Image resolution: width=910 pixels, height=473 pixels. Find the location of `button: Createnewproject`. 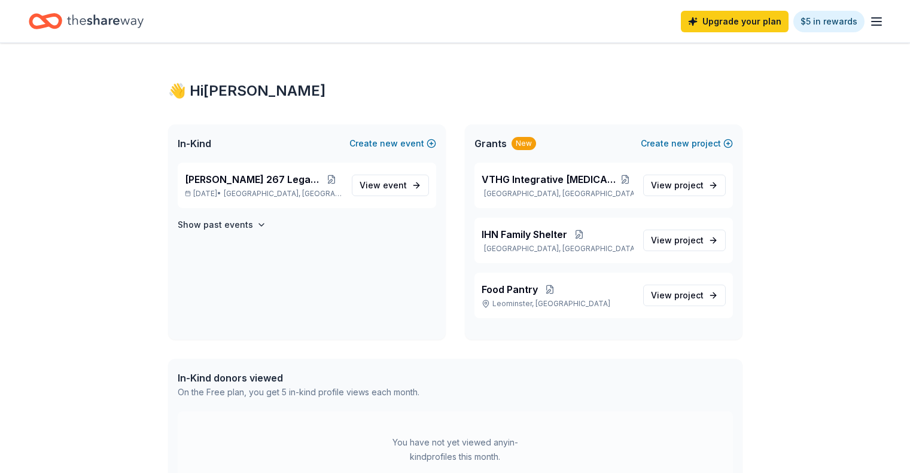

button: Createnewproject is located at coordinates (687, 144).